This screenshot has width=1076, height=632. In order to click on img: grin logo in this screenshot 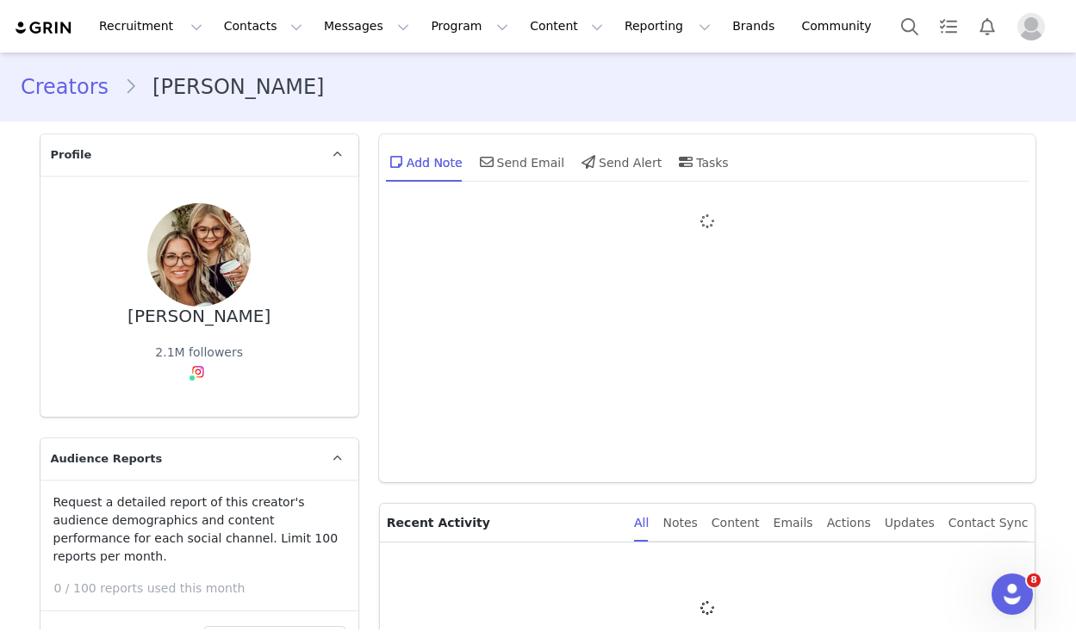, I will do `click(44, 28)`.